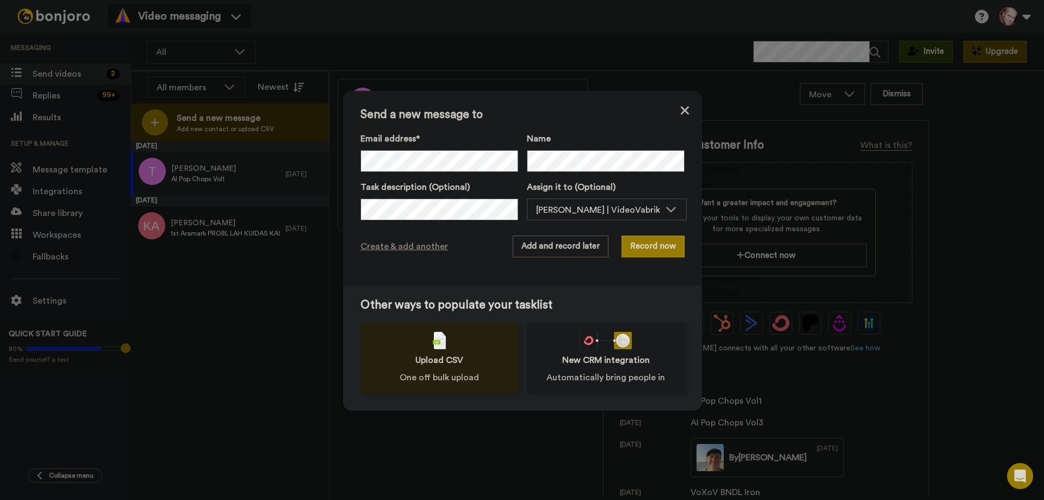 The image size is (1044, 500). What do you see at coordinates (1020, 476) in the screenshot?
I see `div: Open Intercom Messenger` at bounding box center [1020, 476].